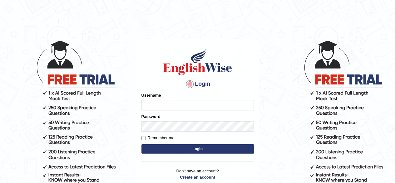 This screenshot has width=395, height=183. I want to click on input: Remember me, so click(143, 138).